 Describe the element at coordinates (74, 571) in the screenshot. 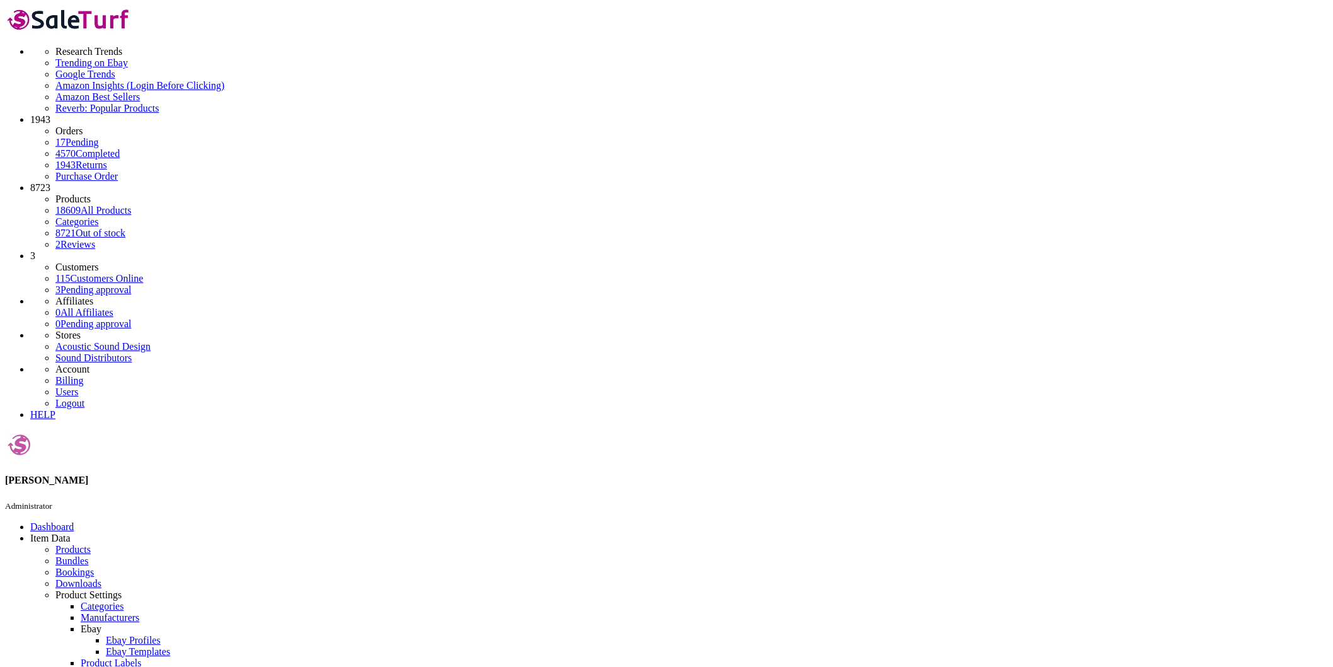

I see `span: Bookings` at that location.